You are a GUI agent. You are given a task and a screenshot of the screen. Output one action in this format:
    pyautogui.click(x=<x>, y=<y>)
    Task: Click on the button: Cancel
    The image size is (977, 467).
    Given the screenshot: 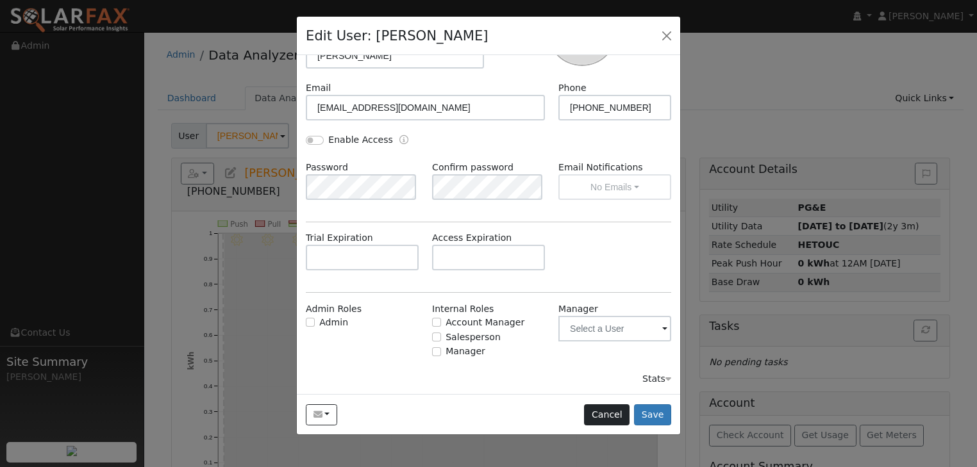 What is the action you would take?
    pyautogui.click(x=607, y=415)
    